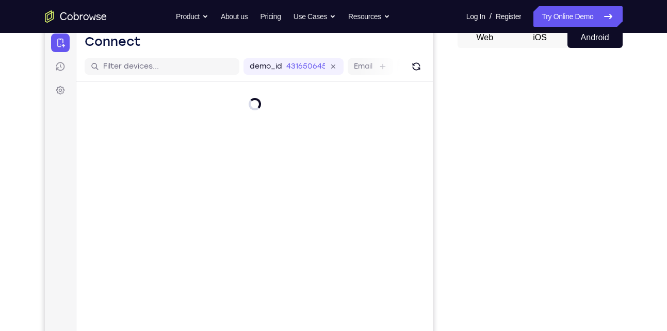  Describe the element at coordinates (68, 14) in the screenshot. I see `h1: Connect` at that location.